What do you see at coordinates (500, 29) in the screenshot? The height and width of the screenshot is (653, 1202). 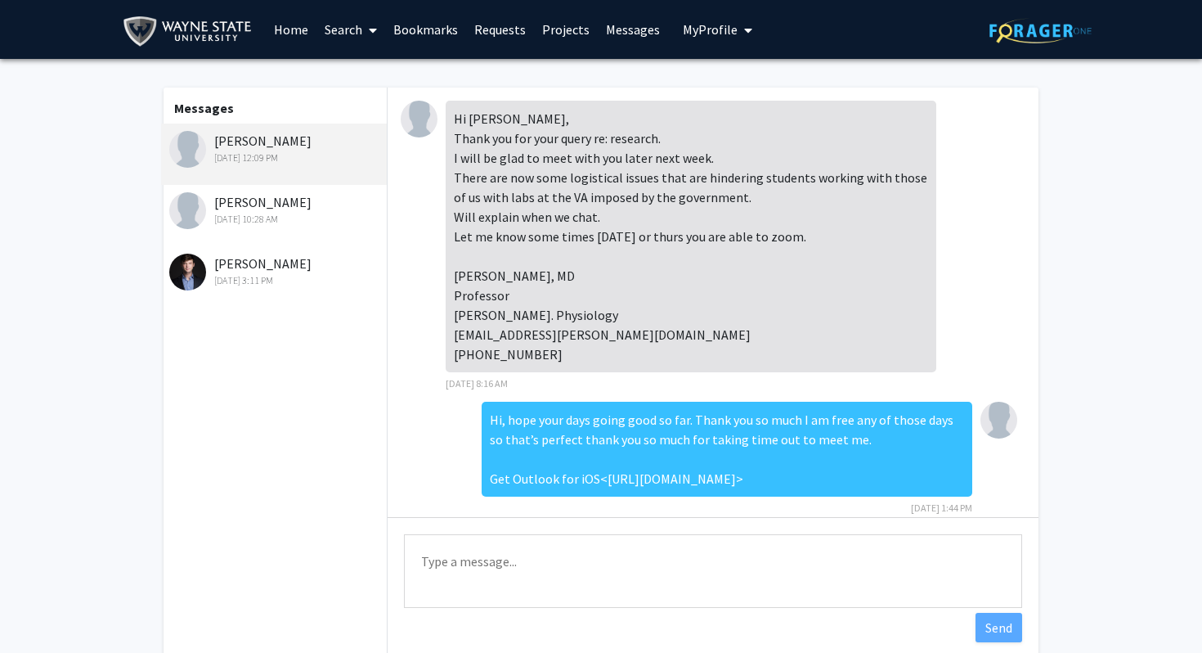 I see `a: Requests` at bounding box center [500, 29].